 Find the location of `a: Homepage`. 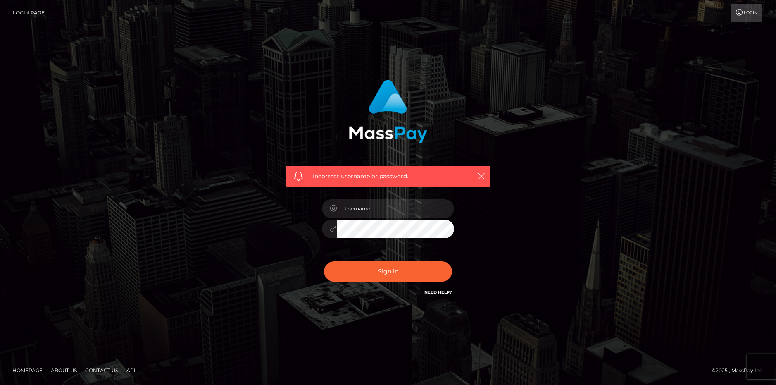

a: Homepage is located at coordinates (27, 370).